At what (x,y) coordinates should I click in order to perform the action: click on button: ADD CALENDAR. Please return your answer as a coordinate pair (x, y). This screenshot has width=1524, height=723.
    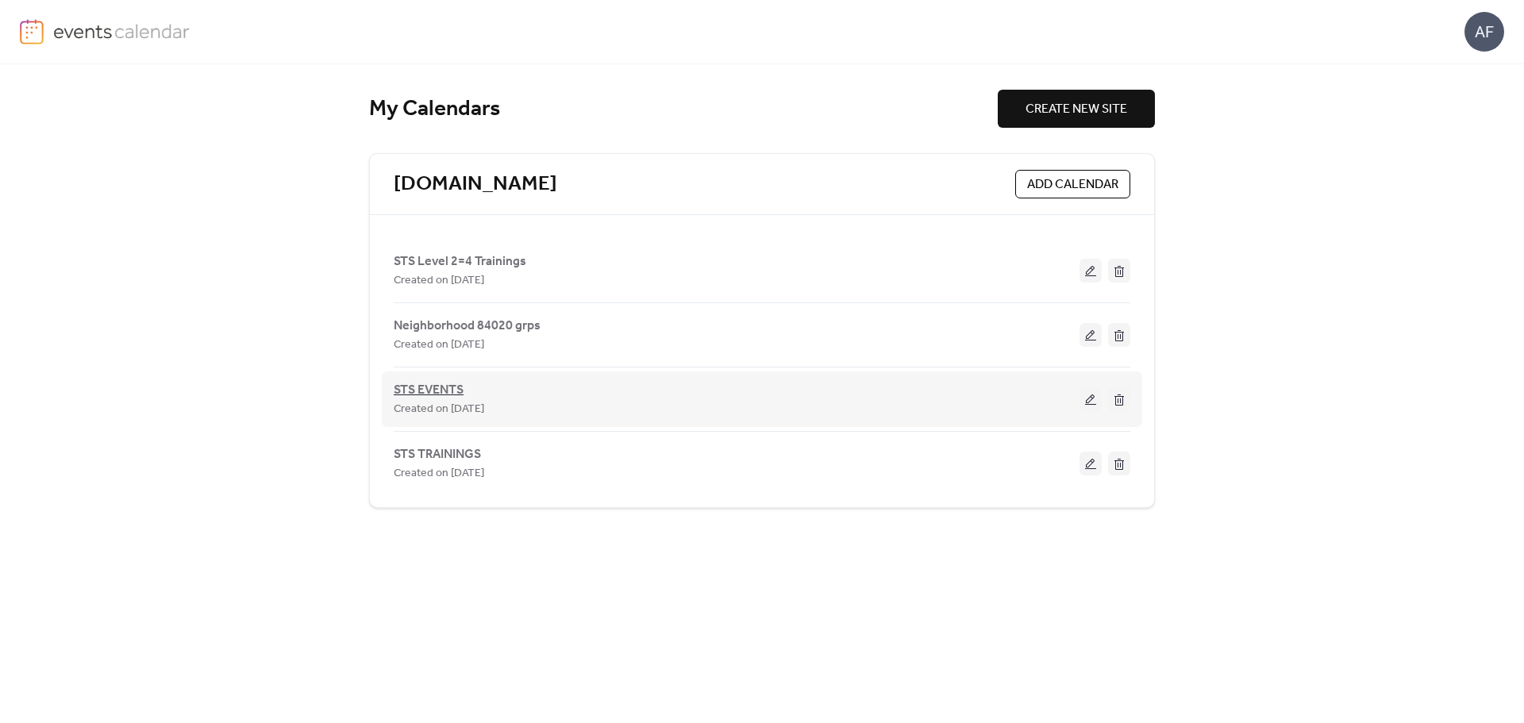
    Looking at the image, I should click on (1072, 184).